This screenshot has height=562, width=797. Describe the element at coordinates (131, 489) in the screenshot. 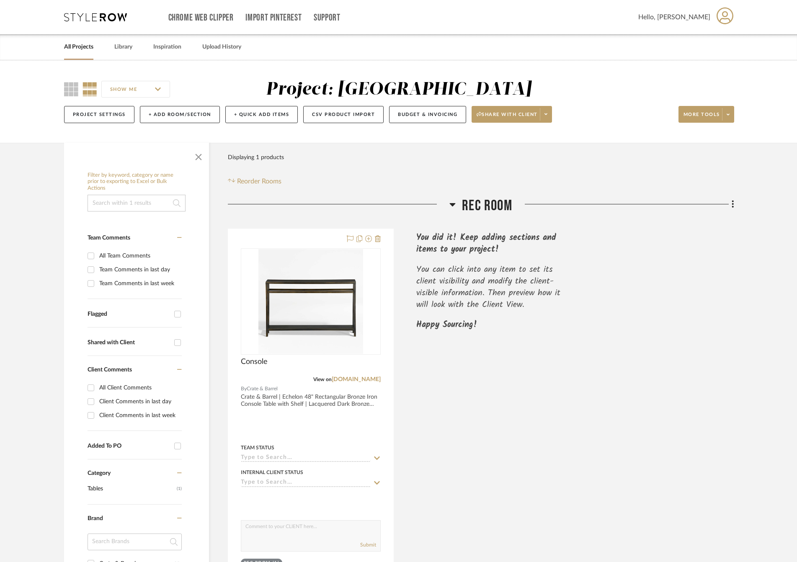

I see `span: Tables` at that location.